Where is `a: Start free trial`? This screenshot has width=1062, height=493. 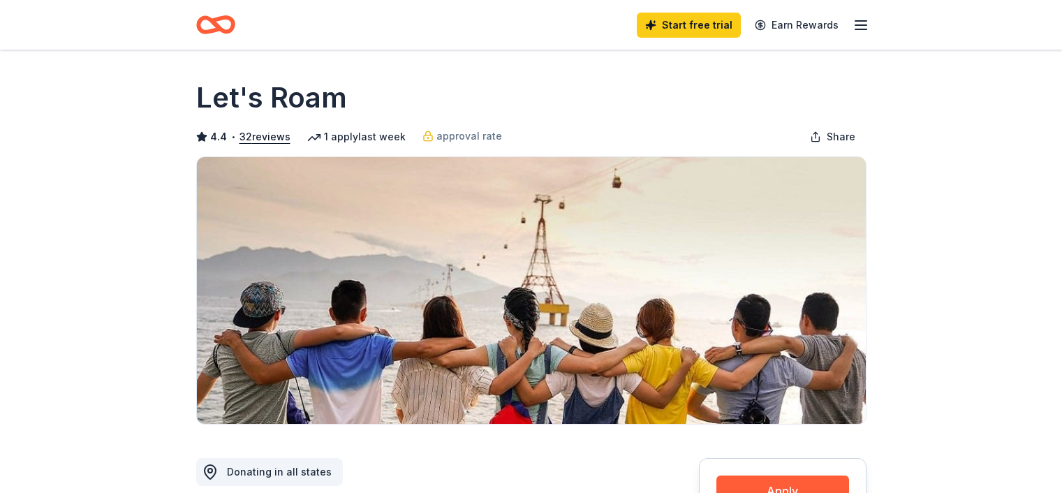
a: Start free trial is located at coordinates (688, 25).